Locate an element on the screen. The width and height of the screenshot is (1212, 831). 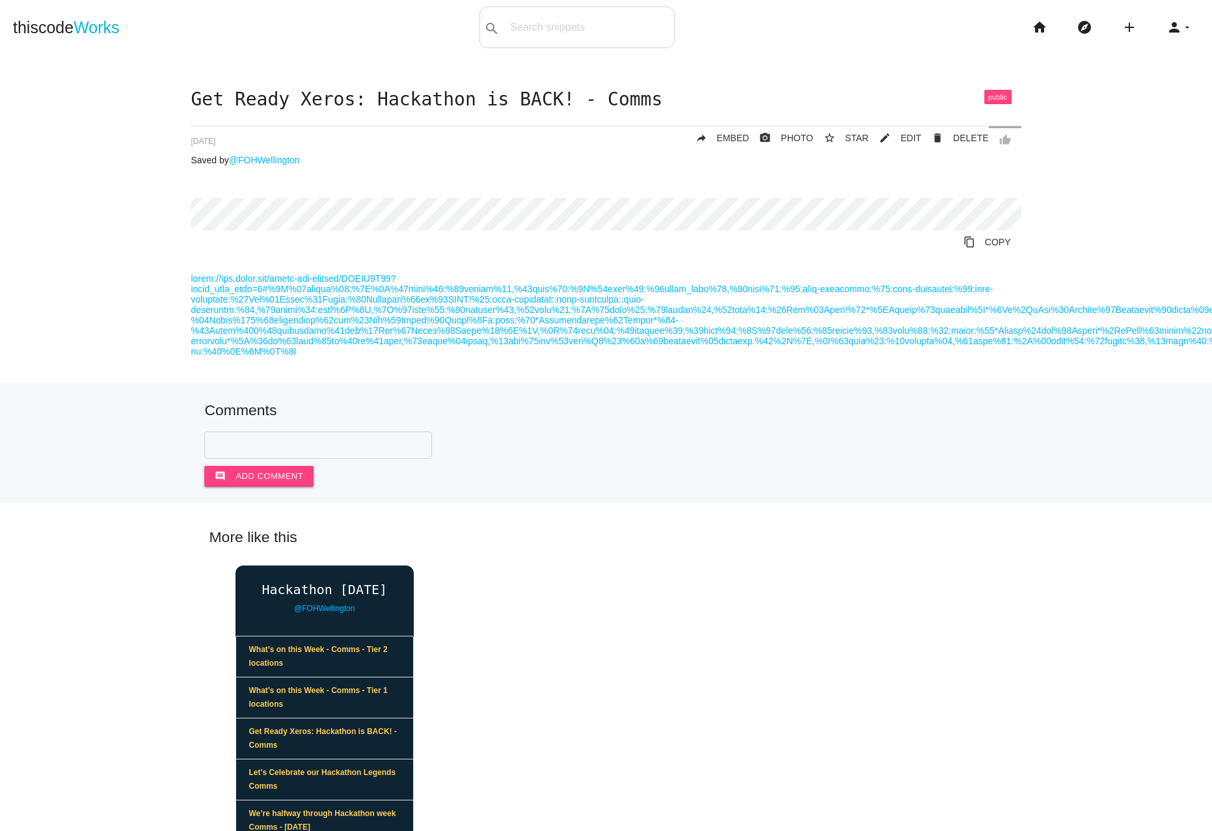
span: PHOTO is located at coordinates (797, 138).